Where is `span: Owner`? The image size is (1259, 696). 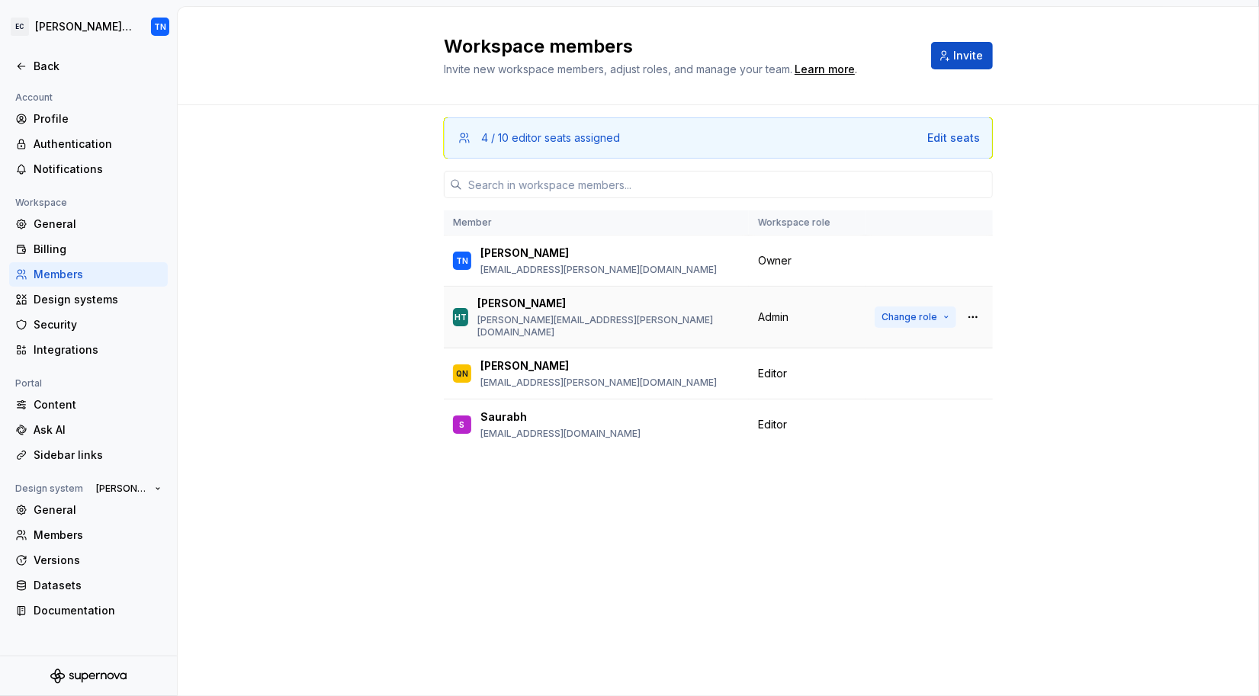 span: Owner is located at coordinates (775, 261).